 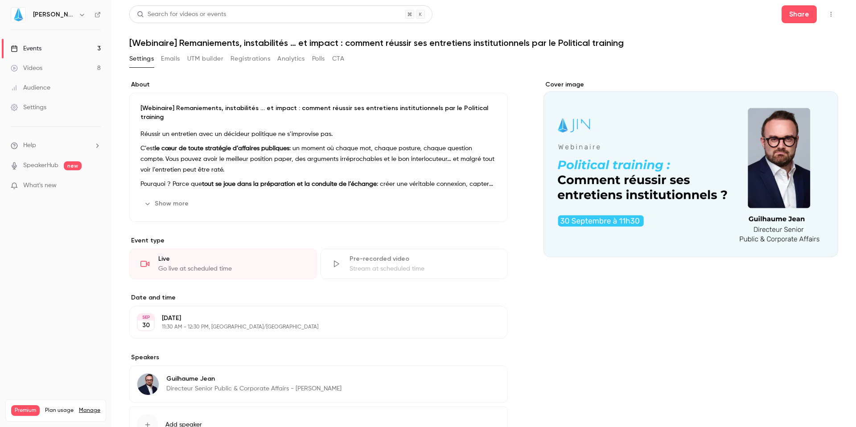 I want to click on div: Stream at scheduled time, so click(x=423, y=269).